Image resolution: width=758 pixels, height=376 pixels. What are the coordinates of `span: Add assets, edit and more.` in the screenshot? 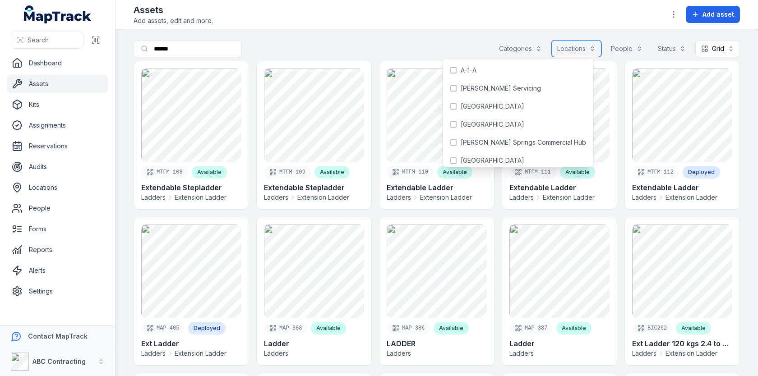 It's located at (173, 21).